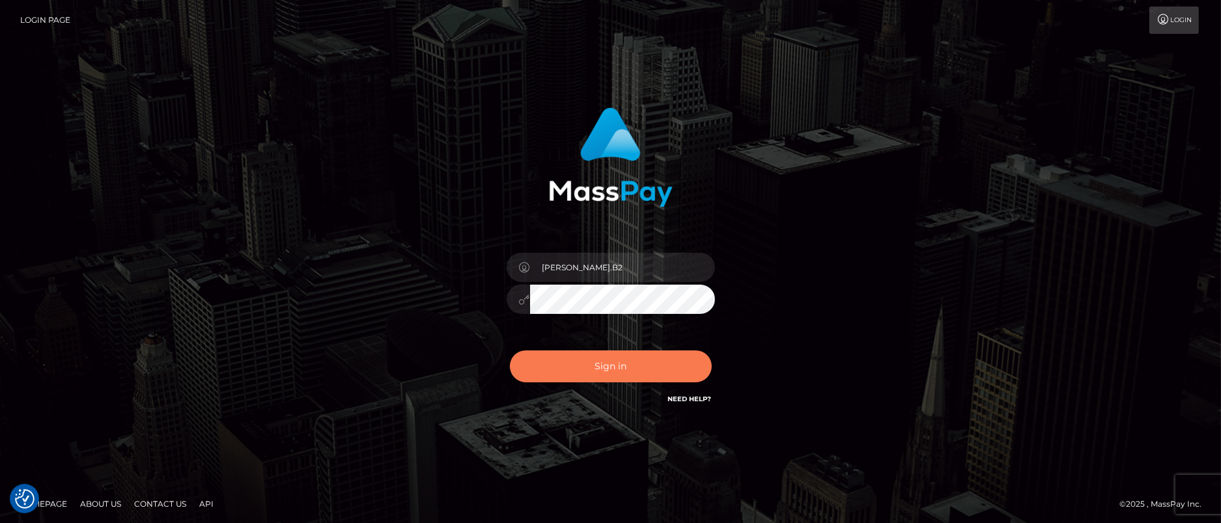  Describe the element at coordinates (611, 157) in the screenshot. I see `img: MassPay Login` at that location.